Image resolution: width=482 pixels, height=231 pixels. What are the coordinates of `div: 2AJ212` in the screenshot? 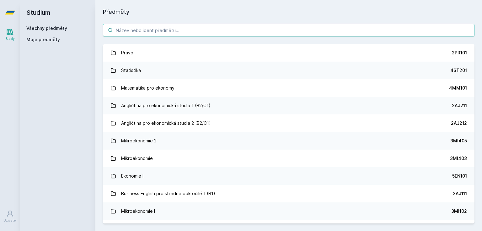 It's located at (459, 123).